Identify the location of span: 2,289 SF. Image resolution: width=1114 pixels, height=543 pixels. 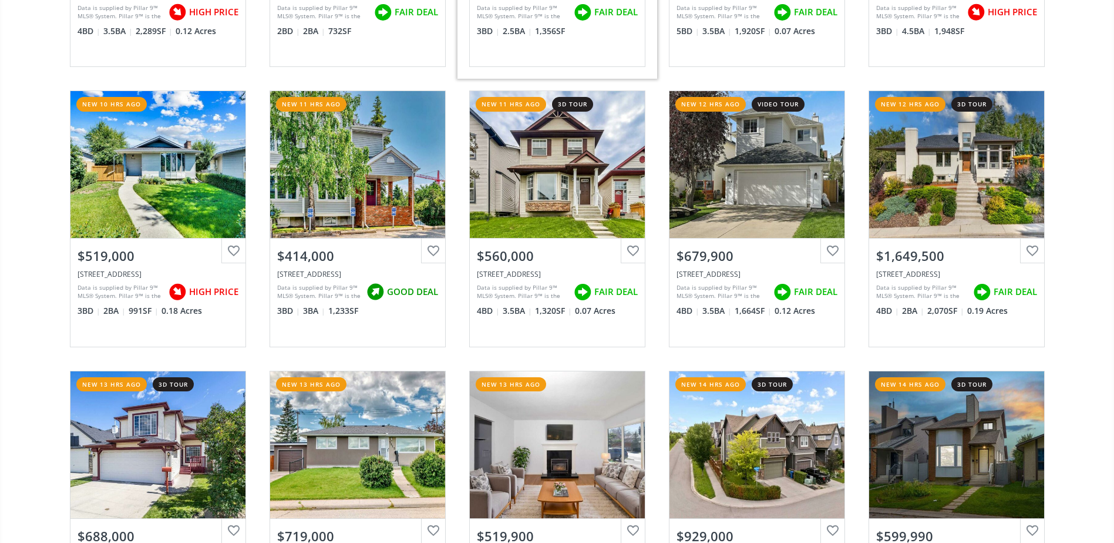
(154, 31).